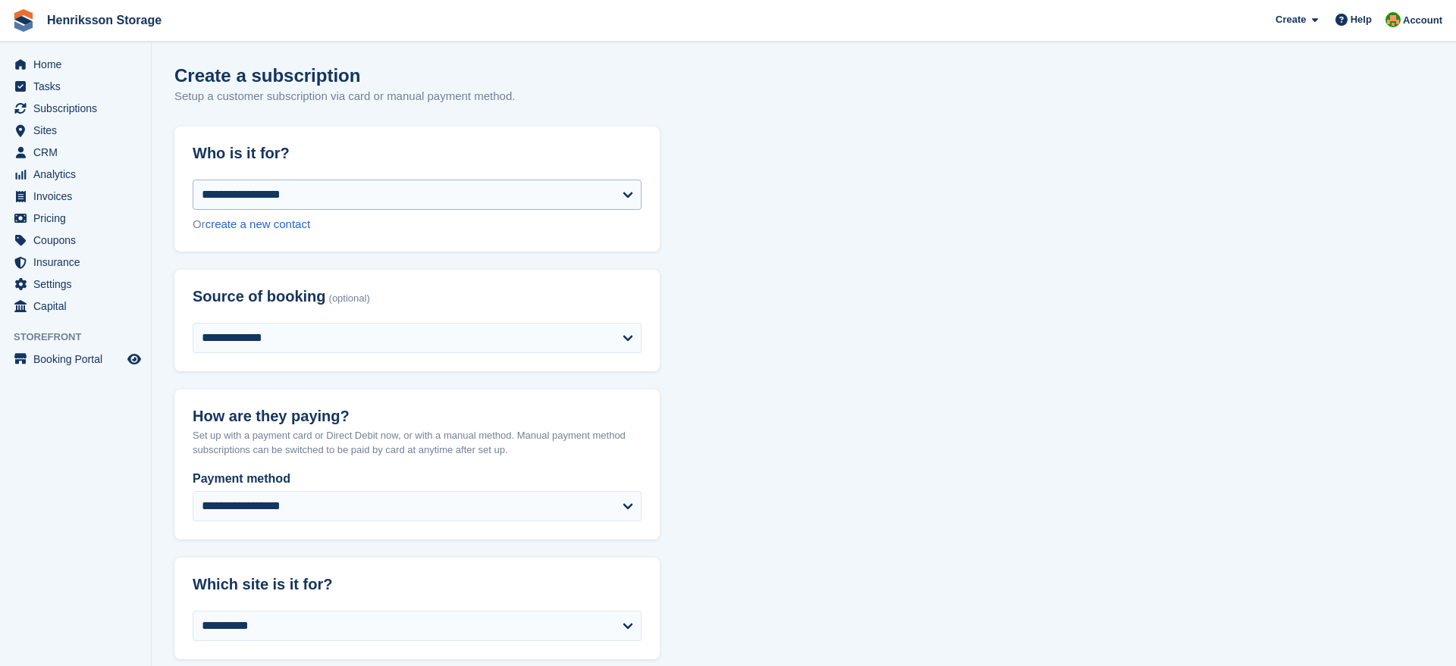  I want to click on span: CRM, so click(79, 152).